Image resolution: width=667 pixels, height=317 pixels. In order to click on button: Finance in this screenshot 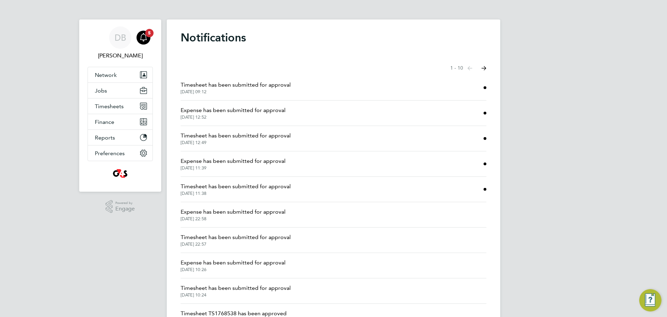, I will do `click(120, 122)`.